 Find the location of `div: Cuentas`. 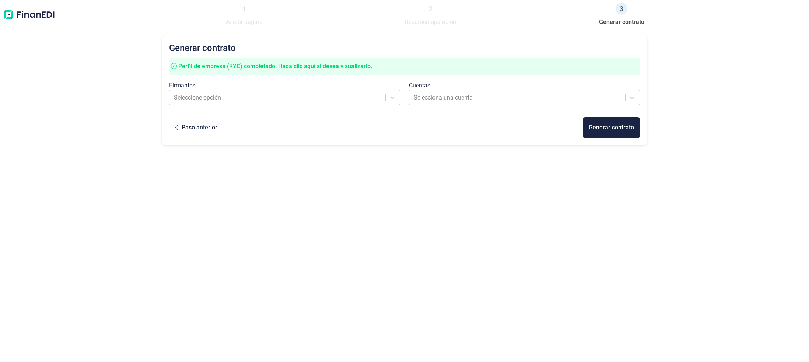

div: Cuentas is located at coordinates (524, 85).